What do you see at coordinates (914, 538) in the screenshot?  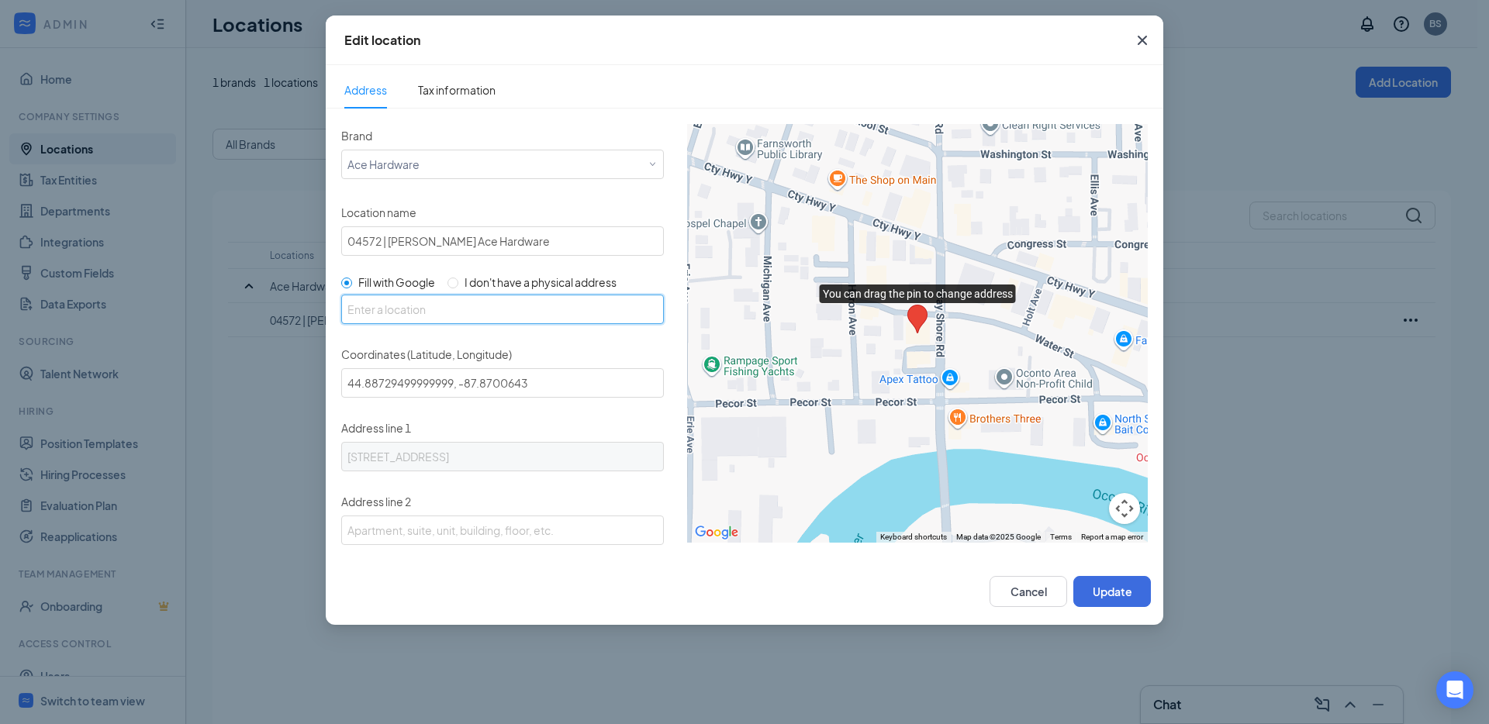 I see `button: Keyboard shortcuts` at bounding box center [914, 538].